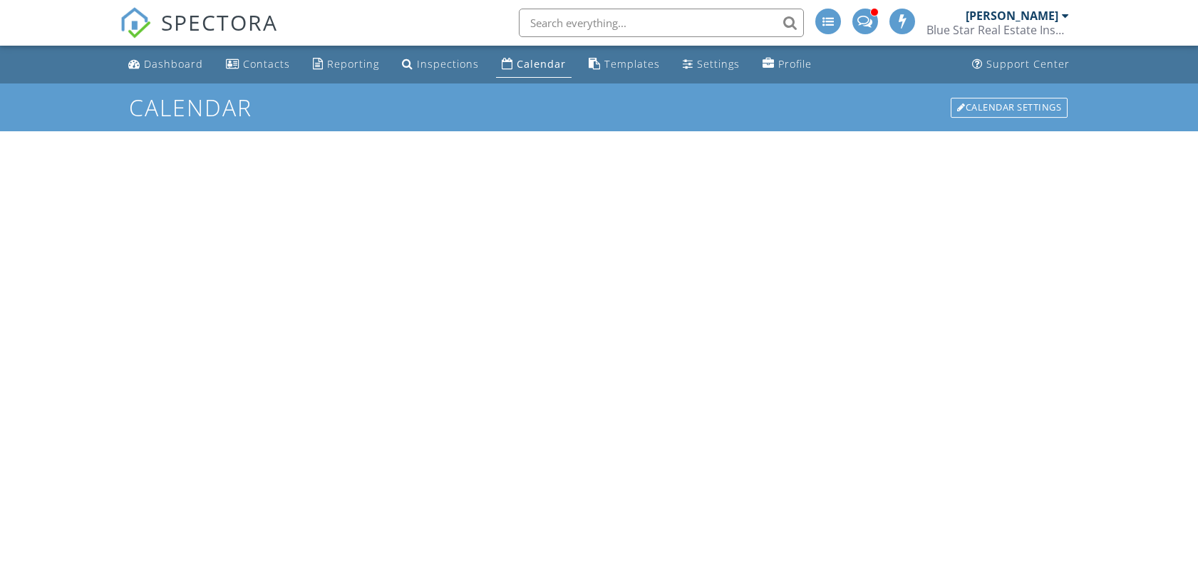 The image size is (1198, 585). I want to click on div: Inspections, so click(448, 63).